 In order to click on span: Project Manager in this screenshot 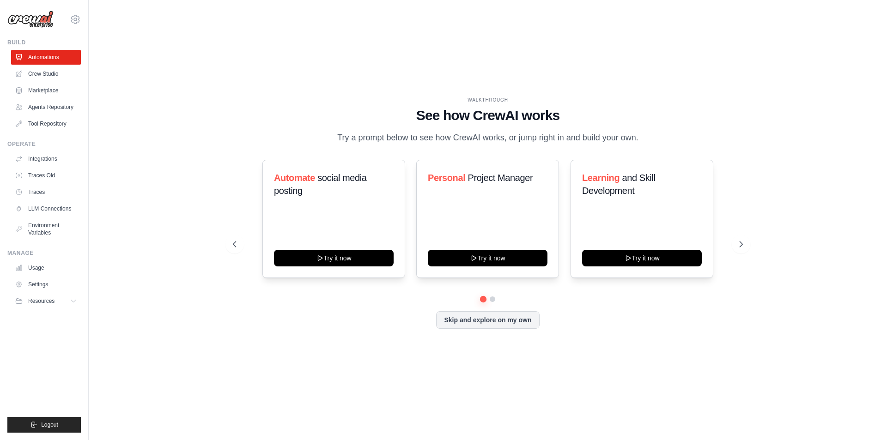, I will do `click(500, 178)`.